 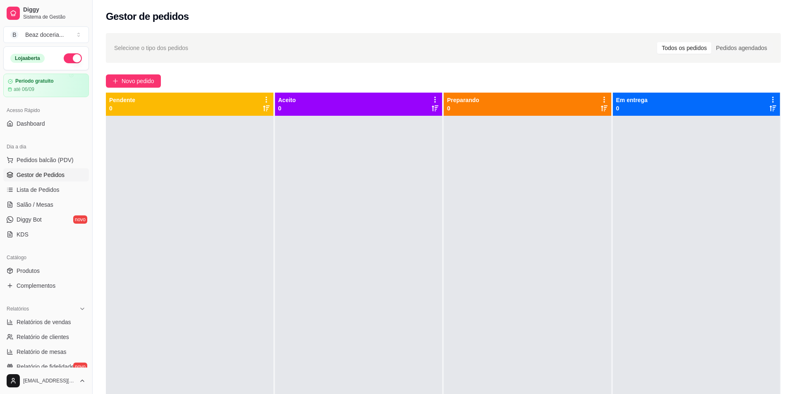 I want to click on a: Salão / Mesas, so click(x=46, y=205).